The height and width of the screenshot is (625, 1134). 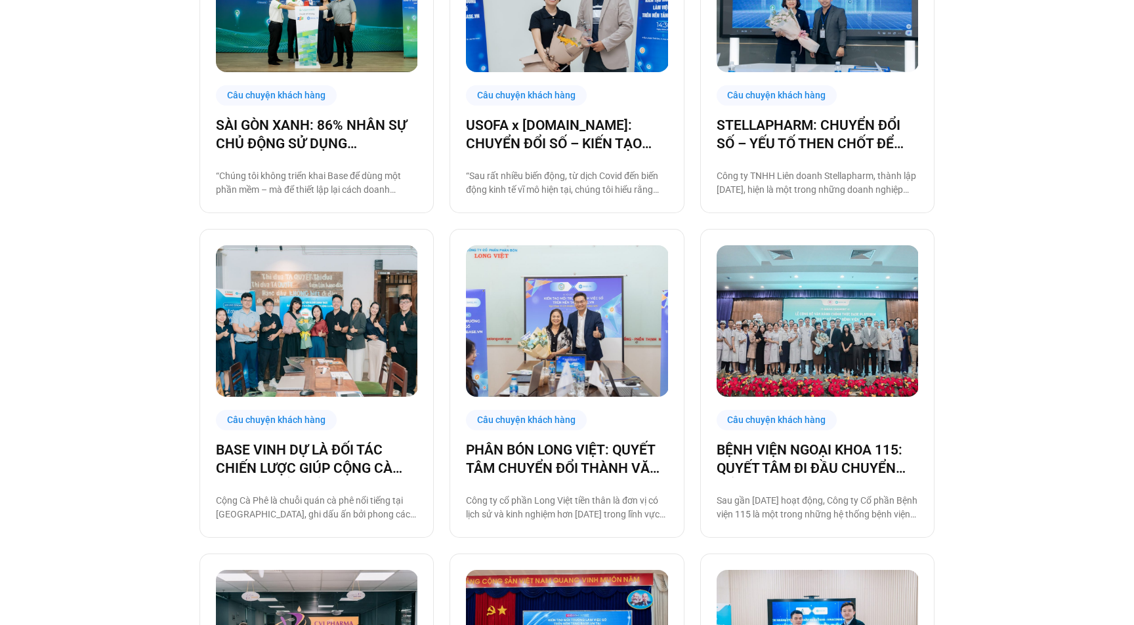 What do you see at coordinates (817, 134) in the screenshot?
I see `a: STELLAPHARM: CHUYỂN ĐỔI SỐ – YẾU TỐ THEN CHỐT ĐỂ GIA TĂNG TỐC ĐỘ TĂNG TRƯỞNG` at bounding box center [817, 134].